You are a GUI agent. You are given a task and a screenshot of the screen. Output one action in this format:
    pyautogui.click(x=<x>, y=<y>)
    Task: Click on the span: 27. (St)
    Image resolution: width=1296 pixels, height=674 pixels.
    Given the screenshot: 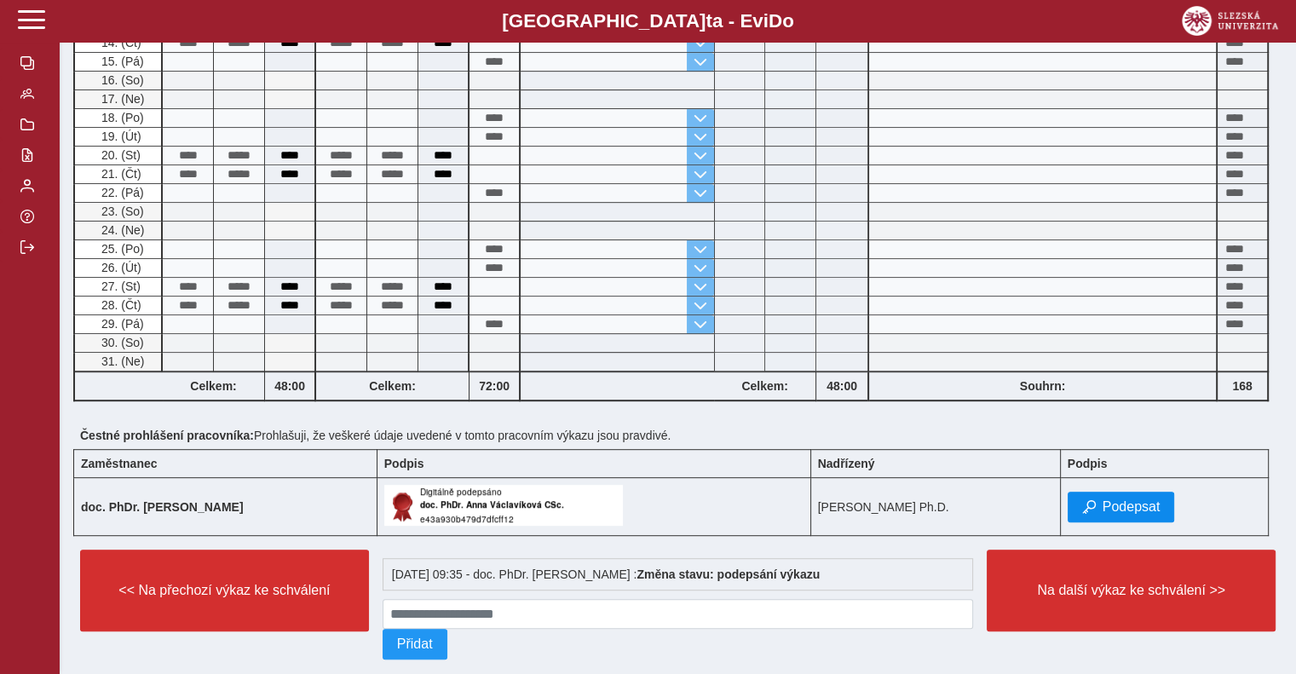 What is the action you would take?
    pyautogui.click(x=119, y=286)
    